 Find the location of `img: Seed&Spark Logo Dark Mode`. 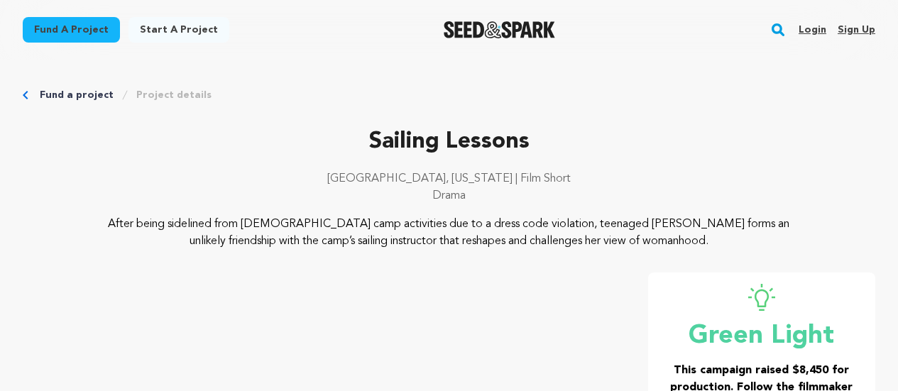

img: Seed&Spark Logo Dark Mode is located at coordinates (499, 30).